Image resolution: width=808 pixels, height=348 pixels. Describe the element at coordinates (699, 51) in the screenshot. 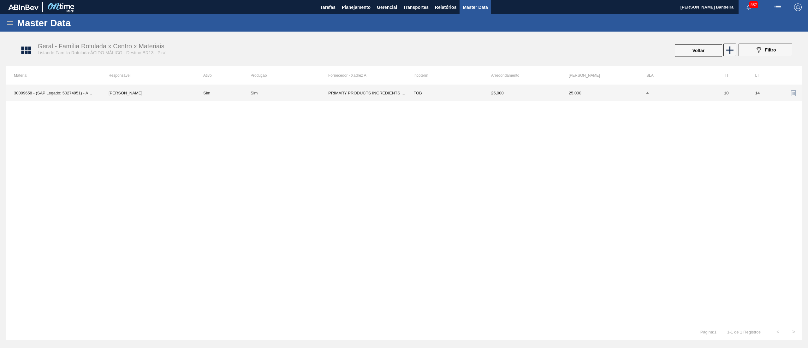

I see `button: Voltar` at that location.